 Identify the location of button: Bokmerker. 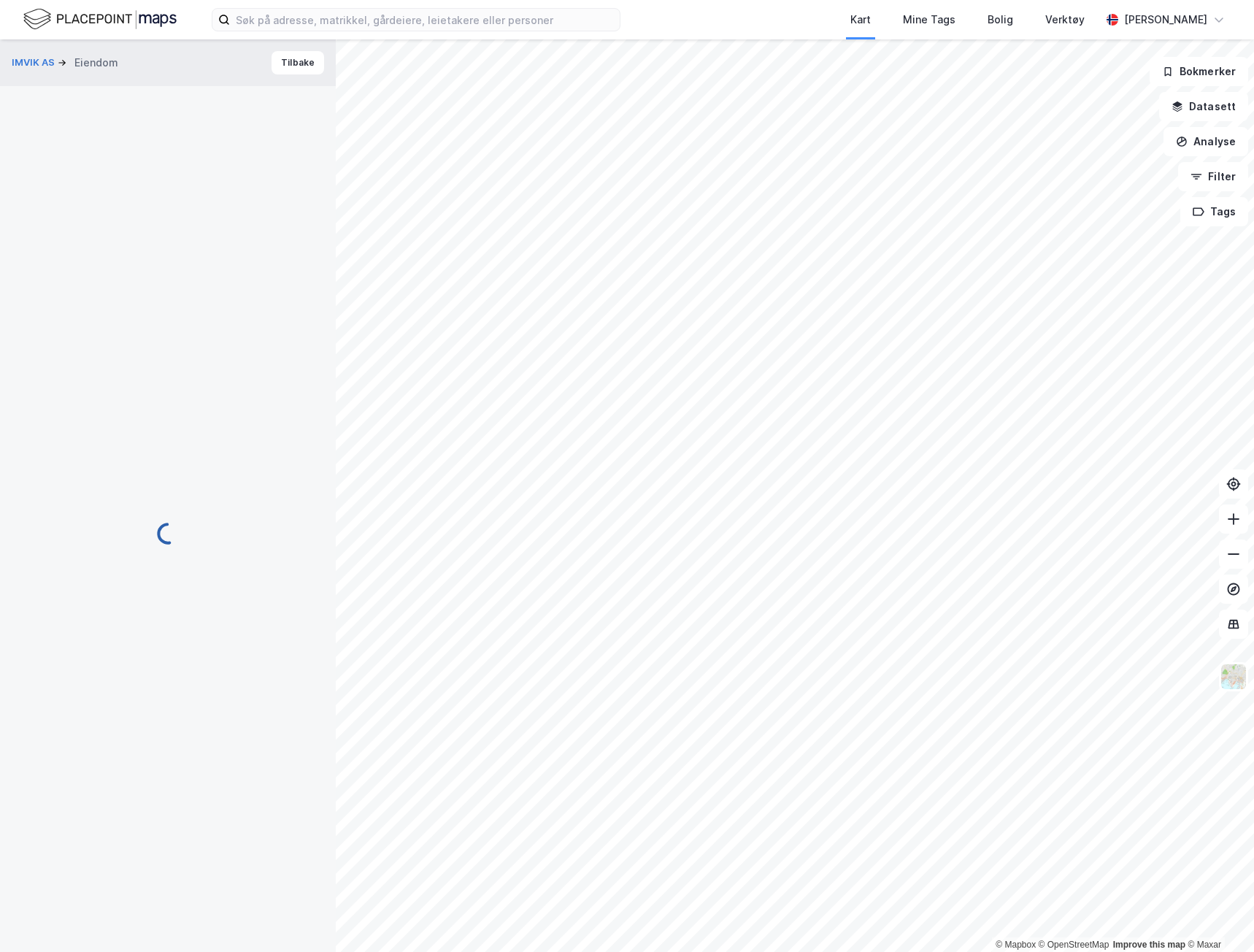
(1198, 72).